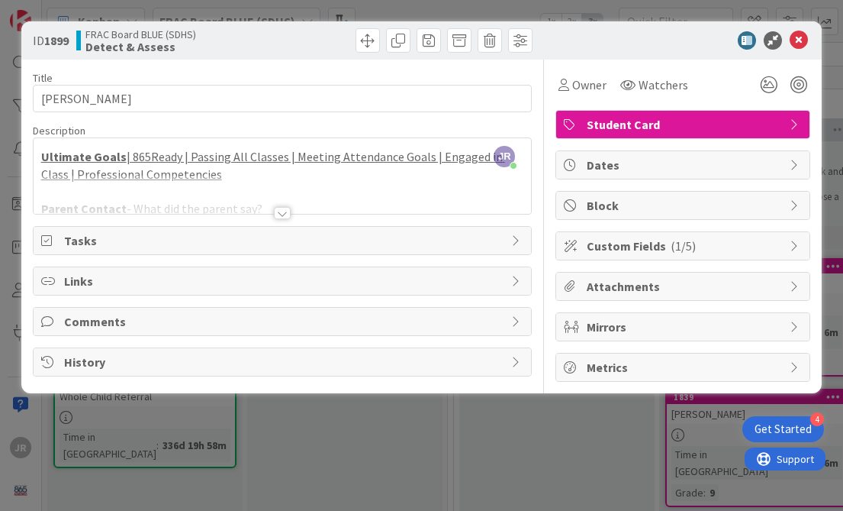  What do you see at coordinates (589, 85) in the screenshot?
I see `span: Owner` at bounding box center [589, 85].